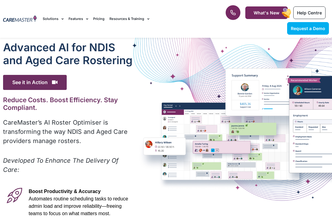 This screenshot has height=217, width=332. I want to click on a: Pricing, so click(99, 19).